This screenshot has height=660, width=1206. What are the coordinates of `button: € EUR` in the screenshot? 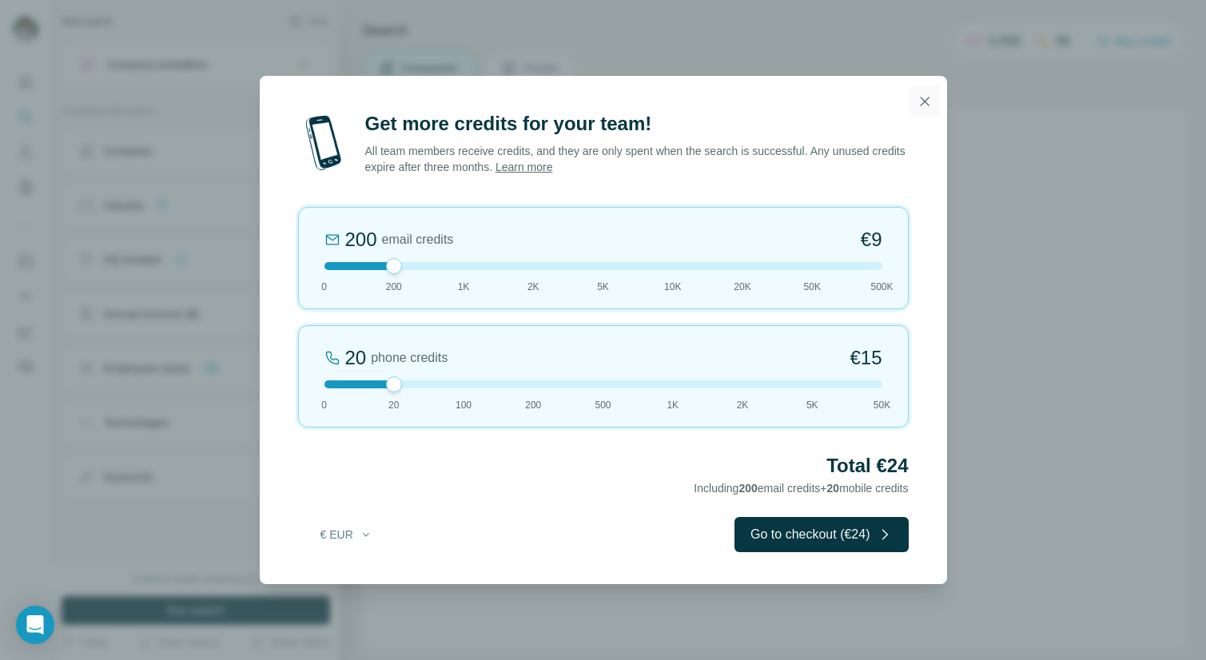 It's located at (346, 535).